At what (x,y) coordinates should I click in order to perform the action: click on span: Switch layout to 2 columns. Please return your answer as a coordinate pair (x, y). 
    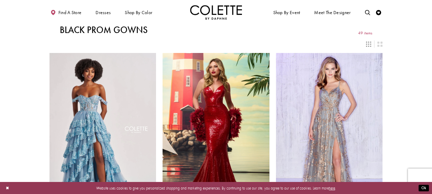
    Looking at the image, I should click on (380, 44).